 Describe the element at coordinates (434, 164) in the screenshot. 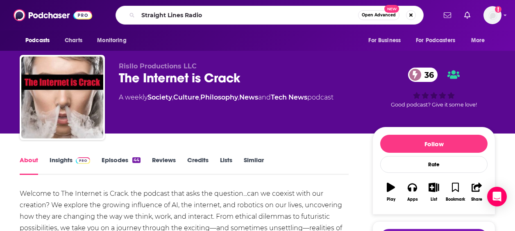

I see `div: Rate` at that location.